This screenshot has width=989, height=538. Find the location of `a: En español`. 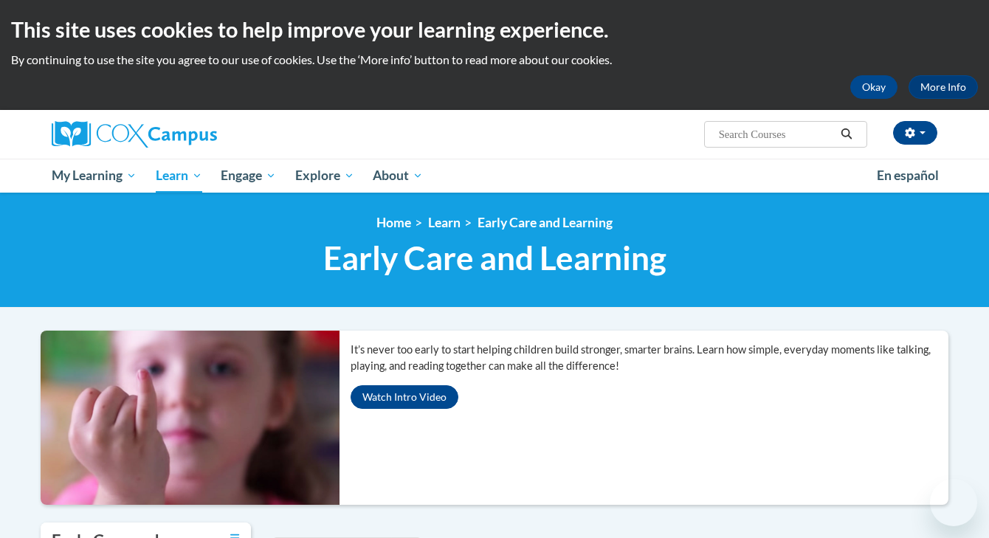

a: En español is located at coordinates (908, 176).